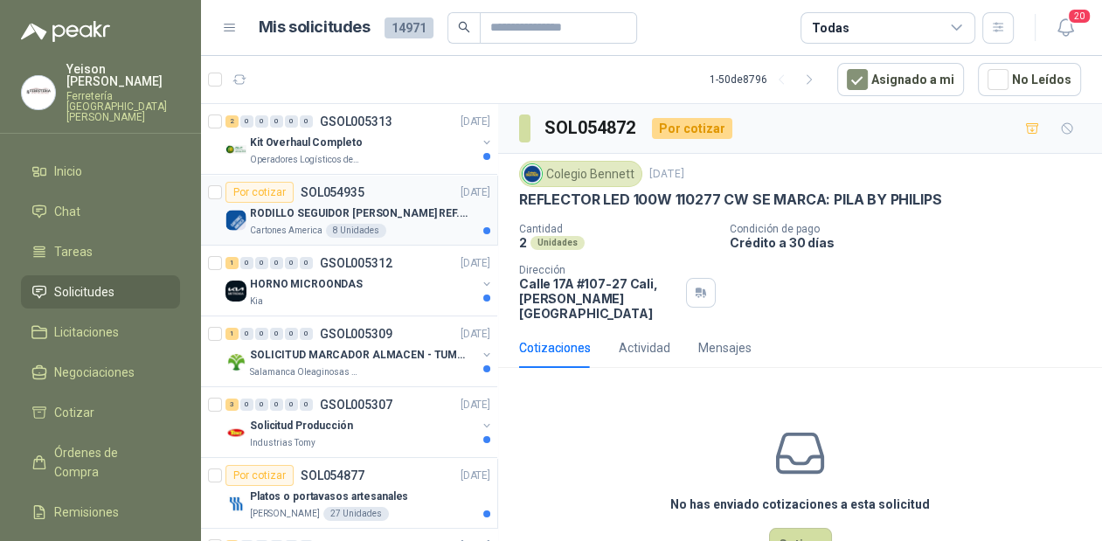  I want to click on p: Salamanca Oleaginosas SAS, so click(305, 372).